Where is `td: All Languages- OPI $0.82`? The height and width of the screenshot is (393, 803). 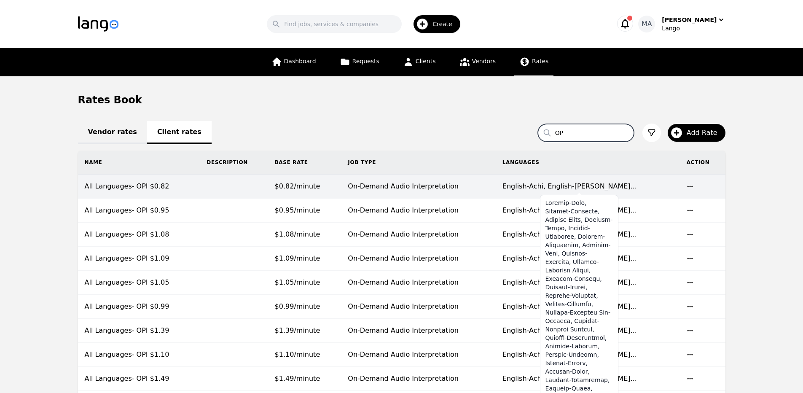 td: All Languages- OPI $0.82 is located at coordinates (139, 186).